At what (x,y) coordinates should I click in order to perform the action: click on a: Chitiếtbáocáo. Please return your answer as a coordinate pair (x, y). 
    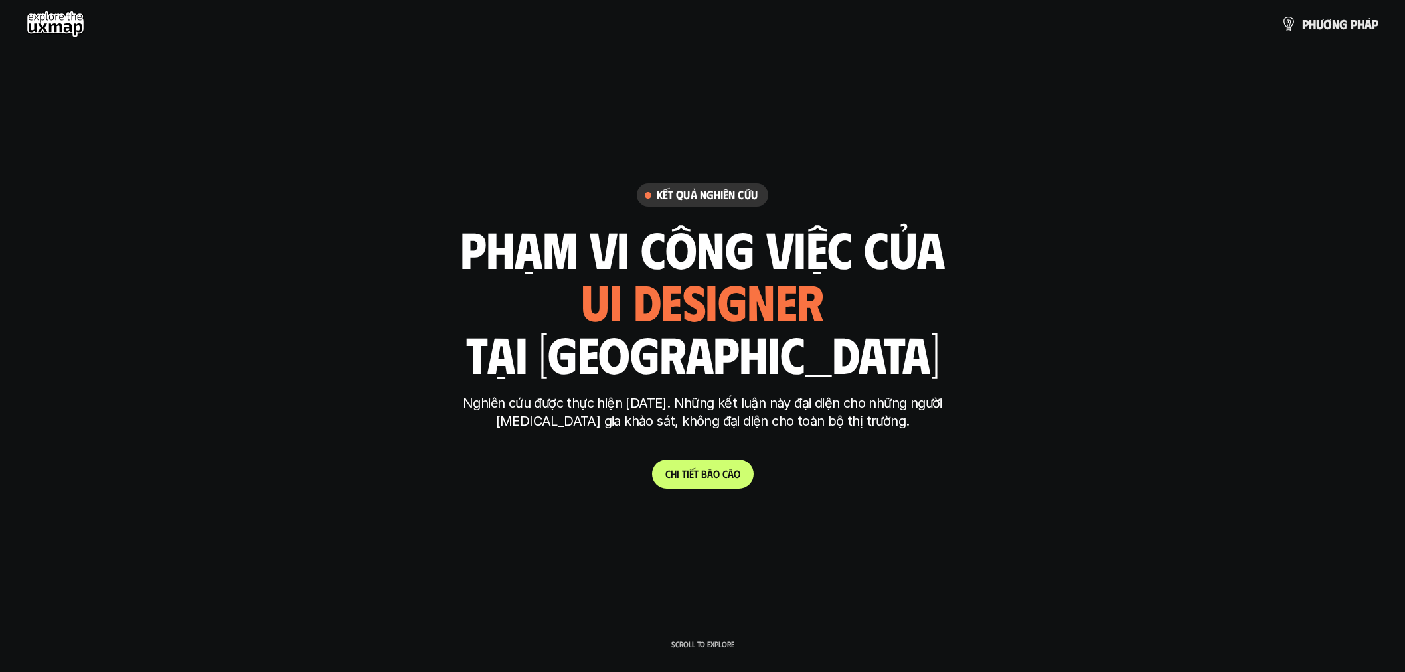
    Looking at the image, I should click on (703, 474).